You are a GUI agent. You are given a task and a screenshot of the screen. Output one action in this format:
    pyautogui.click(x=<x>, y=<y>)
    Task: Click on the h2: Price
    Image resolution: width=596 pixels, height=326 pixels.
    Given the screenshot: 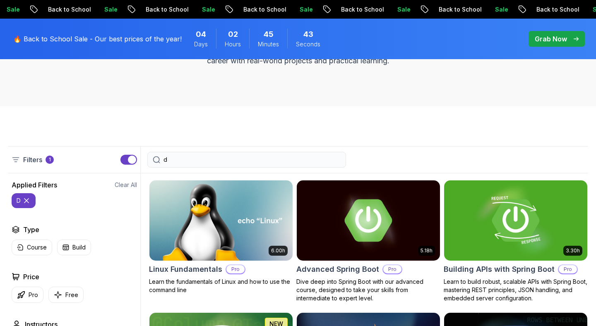 What is the action you would take?
    pyautogui.click(x=31, y=277)
    